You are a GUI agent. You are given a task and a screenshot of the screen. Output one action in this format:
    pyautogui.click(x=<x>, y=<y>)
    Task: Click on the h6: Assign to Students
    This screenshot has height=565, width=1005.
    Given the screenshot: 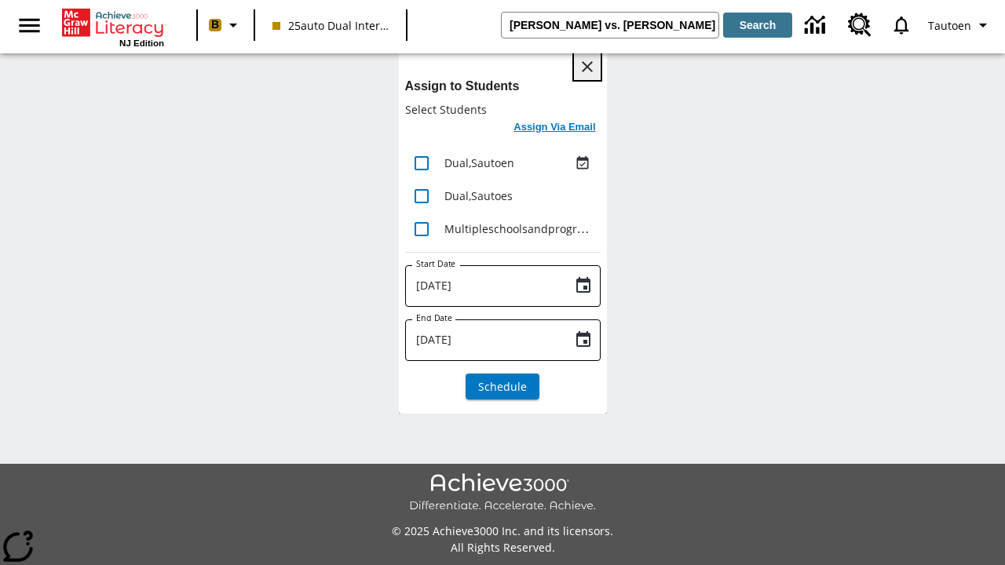 What is the action you would take?
    pyautogui.click(x=502, y=86)
    